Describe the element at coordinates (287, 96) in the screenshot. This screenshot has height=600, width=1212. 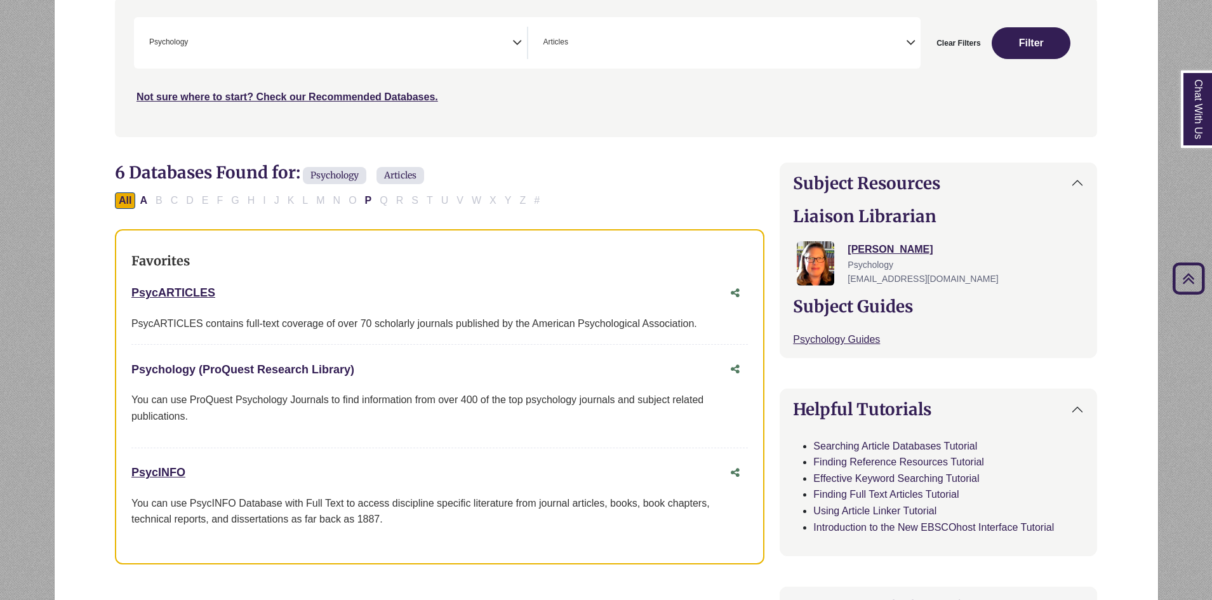
I see `a: Not sure where to start? Check our Recommended Databases.` at that location.